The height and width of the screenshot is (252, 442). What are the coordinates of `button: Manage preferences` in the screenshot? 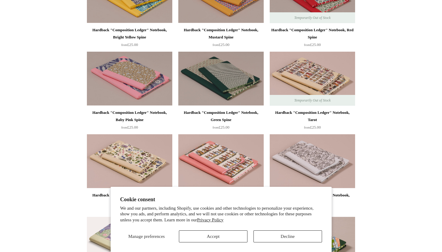 It's located at (147, 237).